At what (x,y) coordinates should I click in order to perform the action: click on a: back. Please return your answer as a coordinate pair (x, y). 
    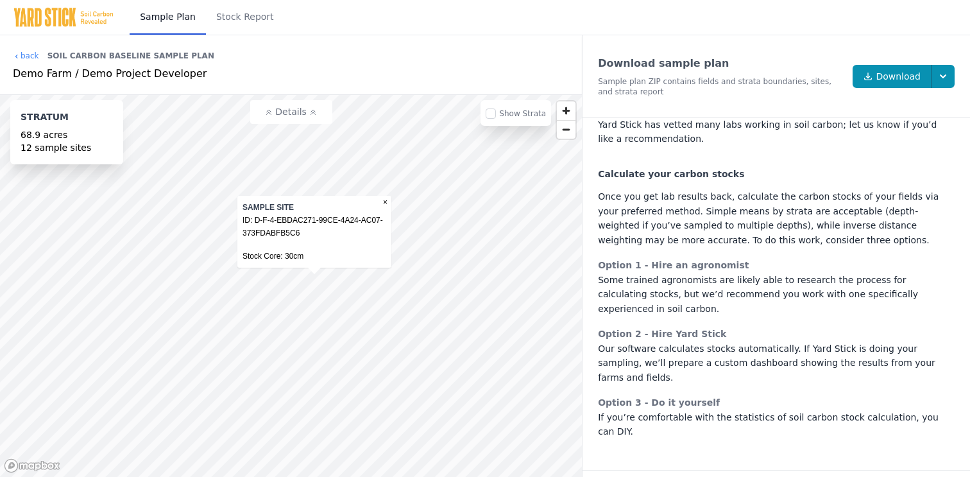
    Looking at the image, I should click on (26, 56).